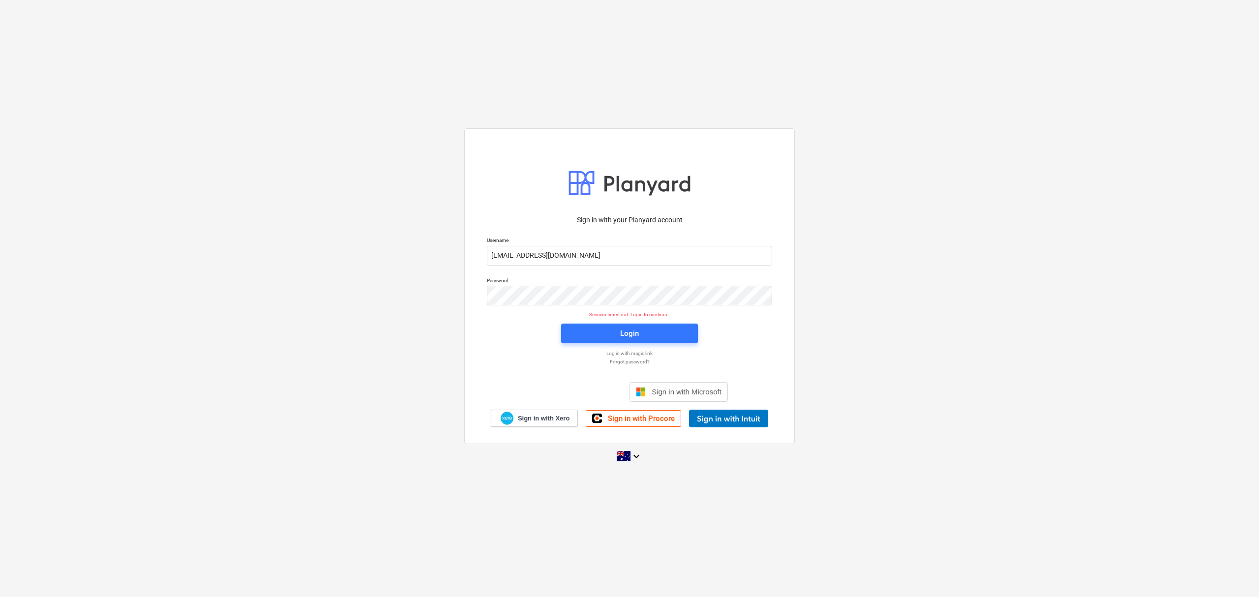 This screenshot has width=1259, height=597. Describe the element at coordinates (641, 419) in the screenshot. I see `span: Sign in with Procore` at that location.